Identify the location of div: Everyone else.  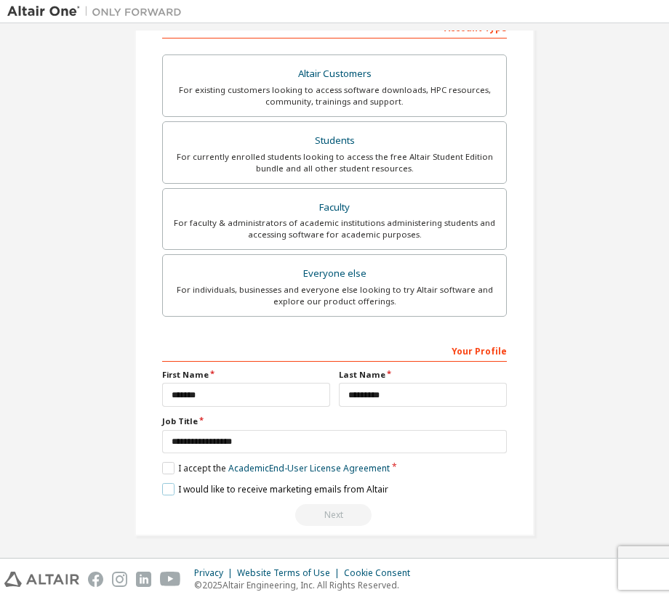
(334, 274).